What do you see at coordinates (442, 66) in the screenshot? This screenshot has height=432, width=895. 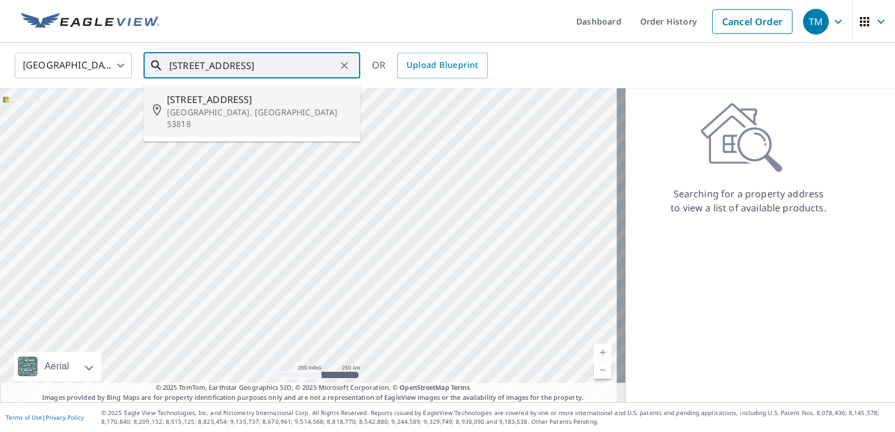 I see `a: Upload Blueprint` at bounding box center [442, 66].